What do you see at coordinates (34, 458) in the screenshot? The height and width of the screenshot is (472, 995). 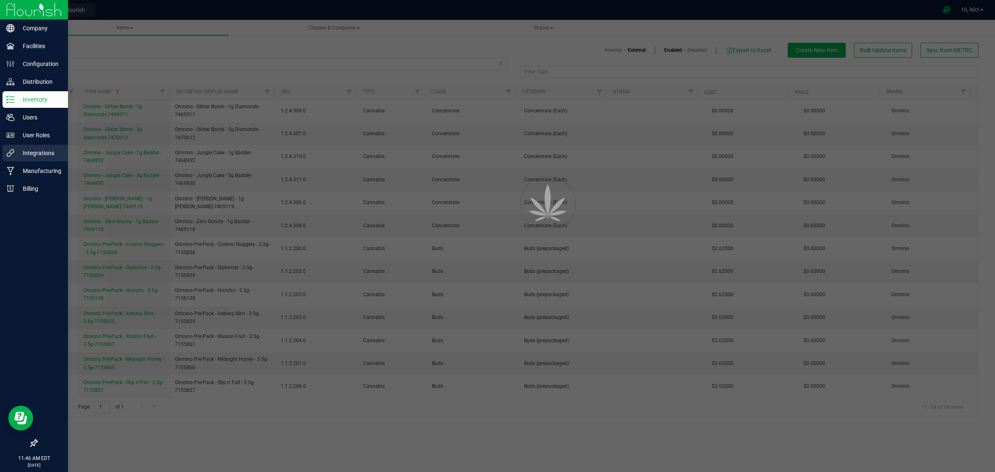 I see `p: 11:46 AM EDT` at bounding box center [34, 458].